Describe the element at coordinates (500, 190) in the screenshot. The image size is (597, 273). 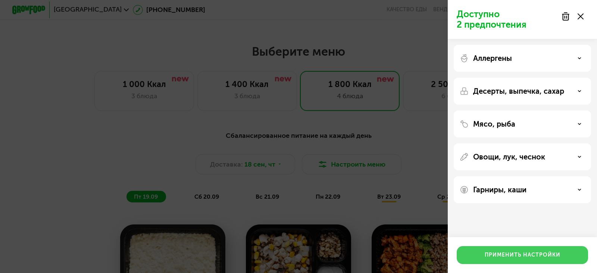
I see `p: Гарниры, каши` at that location.